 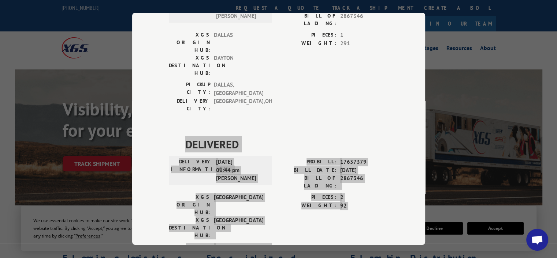 I want to click on span: 17637379, so click(x=364, y=162).